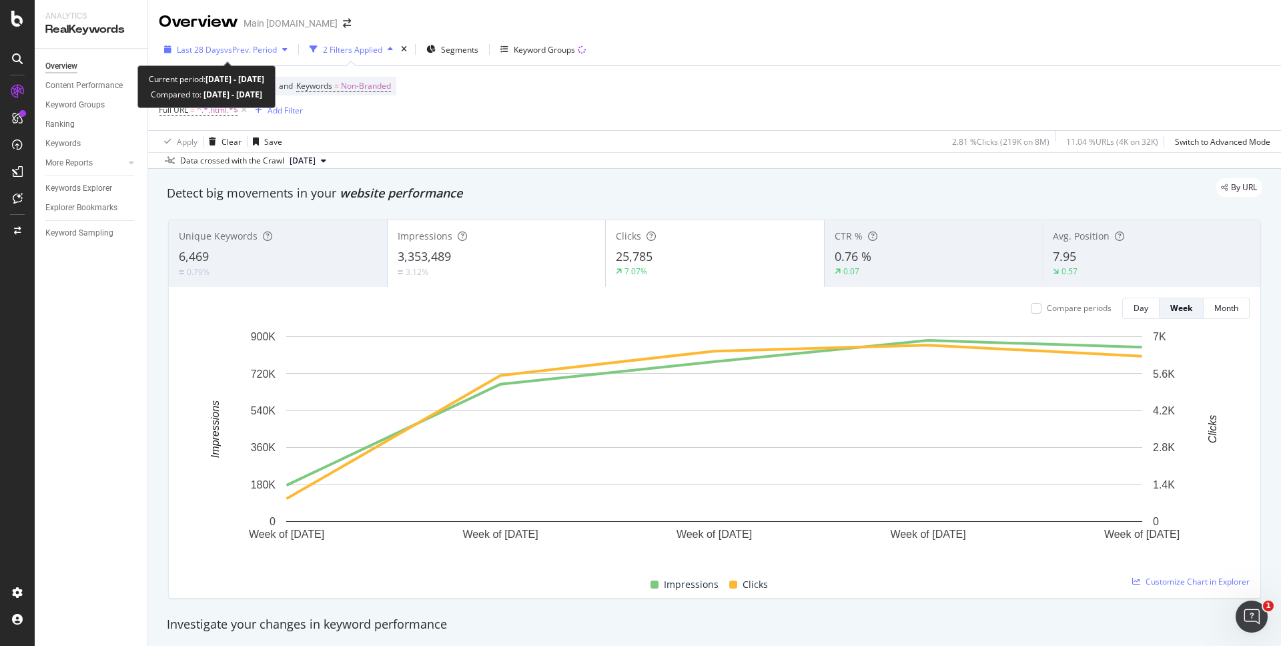  What do you see at coordinates (263, 447) in the screenshot?
I see `text: 360K` at bounding box center [263, 447].